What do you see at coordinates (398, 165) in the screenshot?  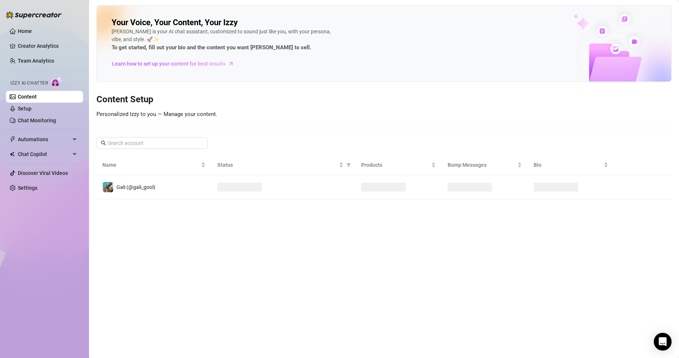 I see `th: Products` at bounding box center [398, 165].